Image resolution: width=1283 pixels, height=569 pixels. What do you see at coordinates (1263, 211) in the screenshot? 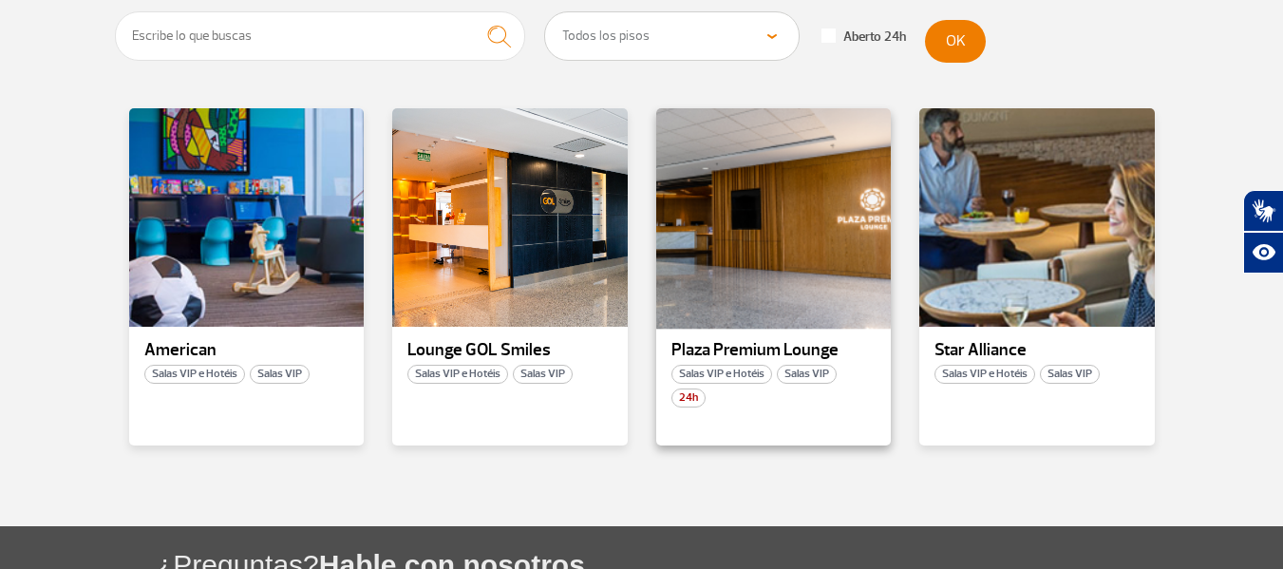
I see `button: Abrir tradutor de língua de sinais.` at bounding box center [1263, 211].